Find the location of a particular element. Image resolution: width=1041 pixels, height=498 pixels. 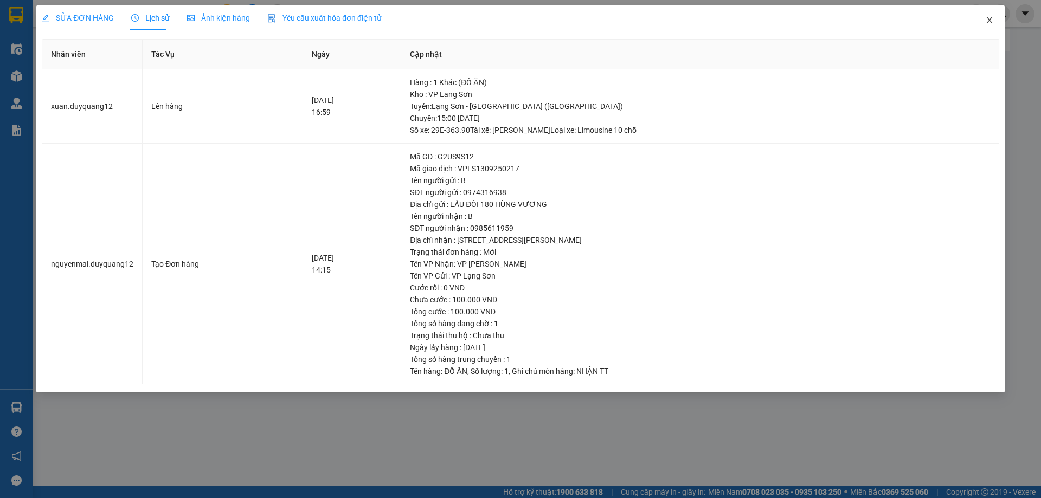

div: Tổng số hàng đang chờ : 1 is located at coordinates (700, 324).